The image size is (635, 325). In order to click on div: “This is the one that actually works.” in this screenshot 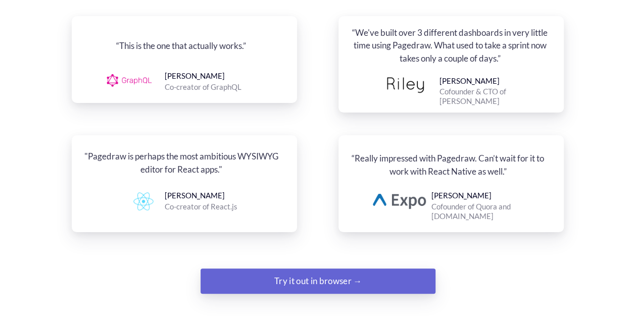, I will do `click(181, 46)`.